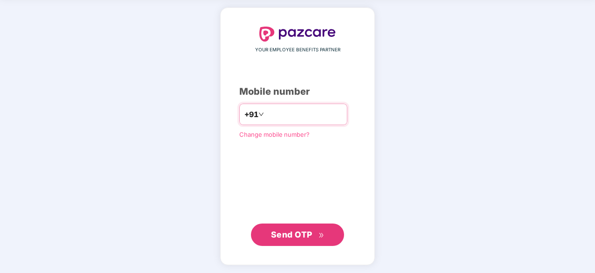 The image size is (595, 273). Describe the element at coordinates (298, 234) in the screenshot. I see `button: Send OTPdouble-right` at that location.